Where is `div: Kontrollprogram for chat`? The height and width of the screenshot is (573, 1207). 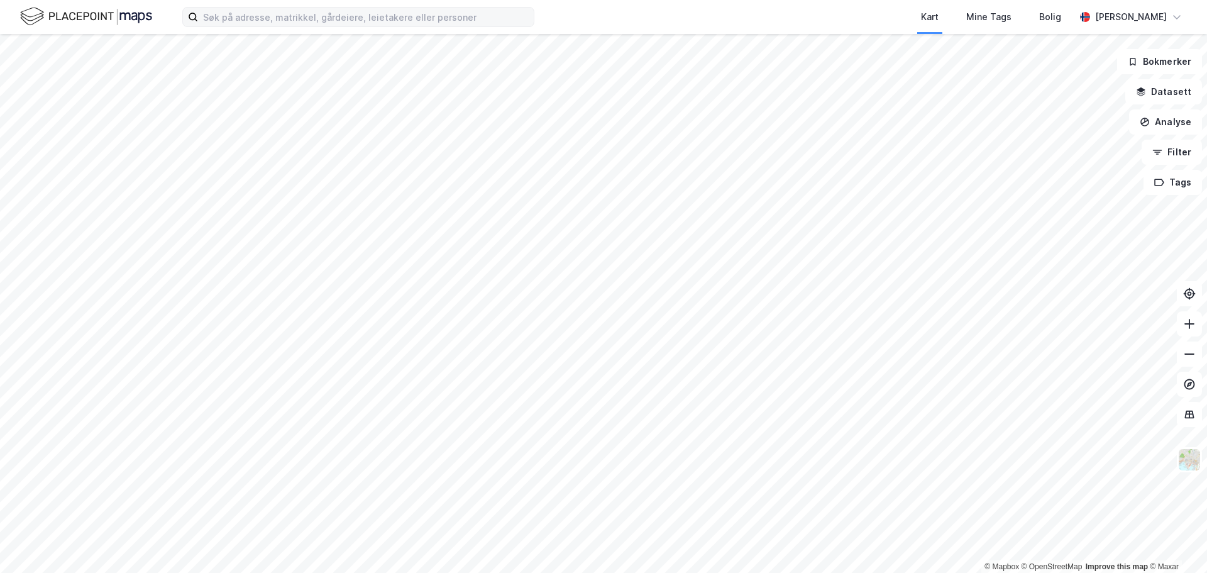
div: Kontrollprogram for chat is located at coordinates (1176, 543).